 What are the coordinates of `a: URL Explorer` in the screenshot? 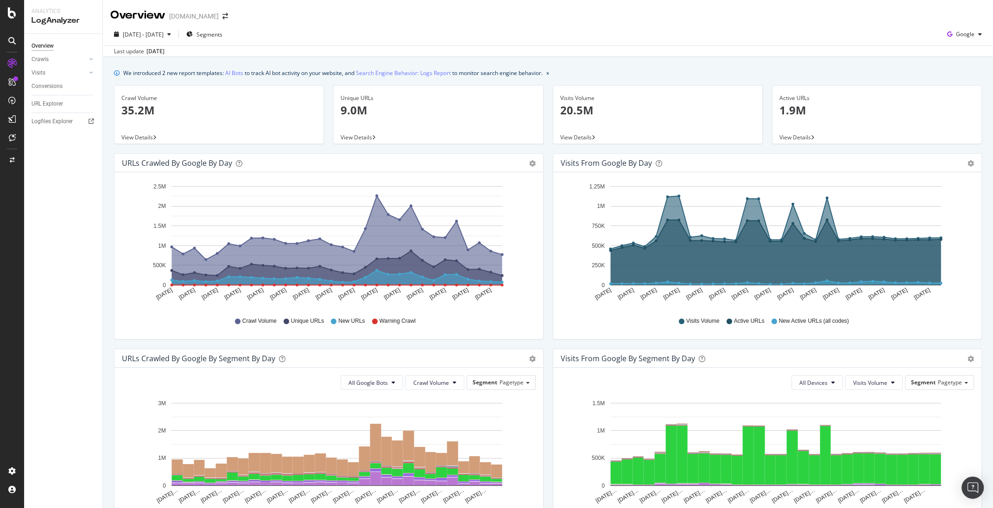 It's located at (63, 104).